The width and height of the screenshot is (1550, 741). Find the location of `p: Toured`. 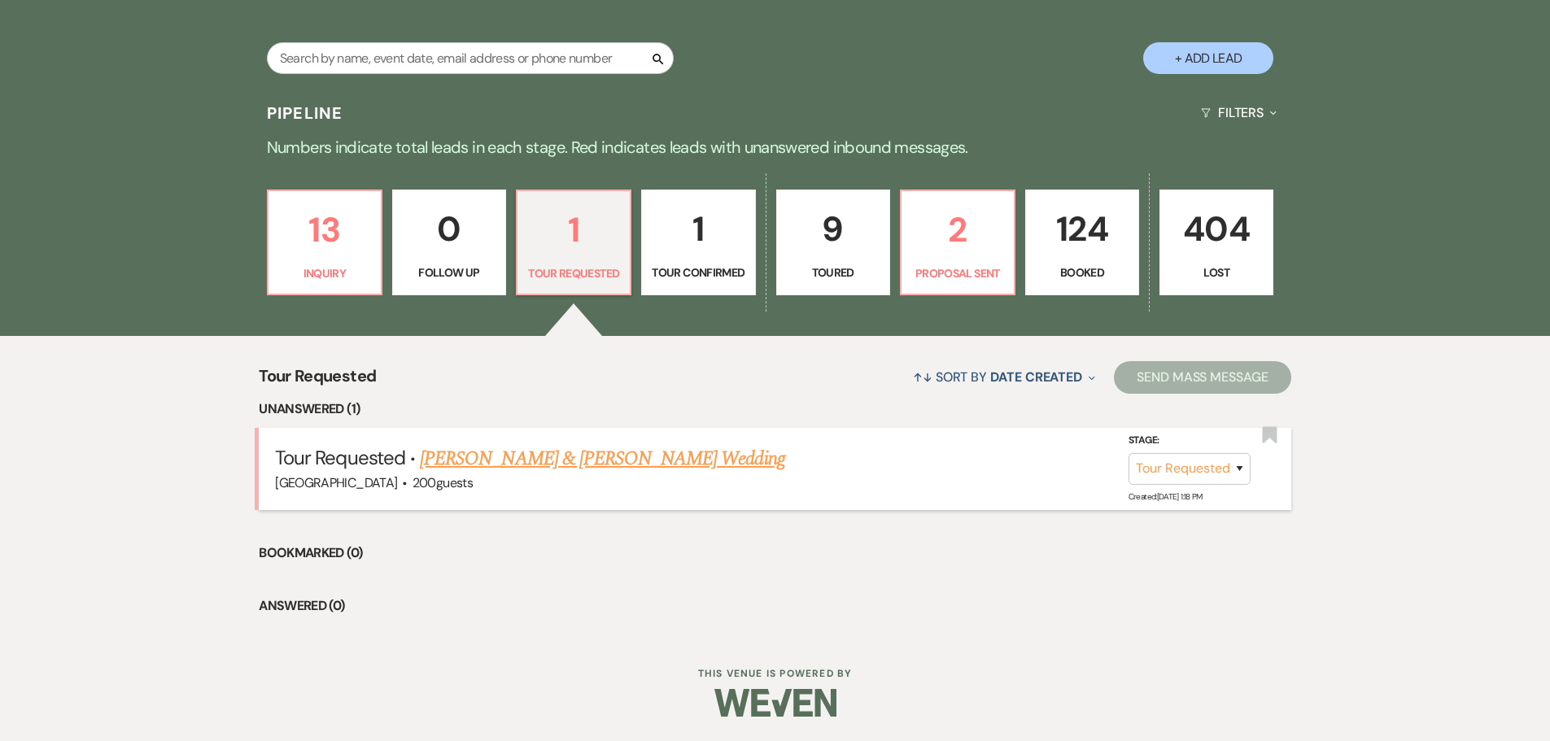

p: Toured is located at coordinates (833, 272).